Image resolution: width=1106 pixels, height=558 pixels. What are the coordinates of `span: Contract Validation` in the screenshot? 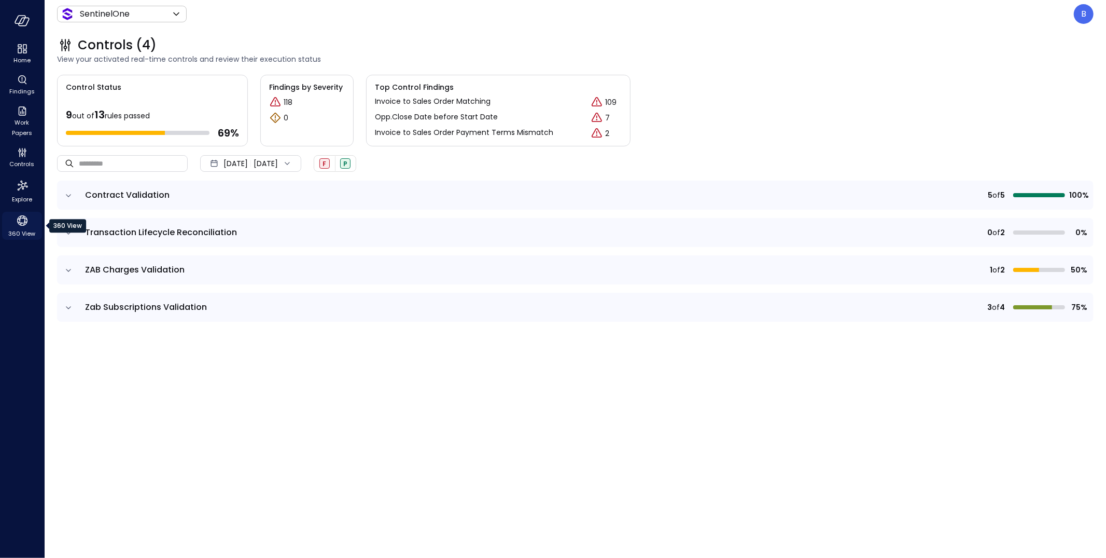 It's located at (127, 195).